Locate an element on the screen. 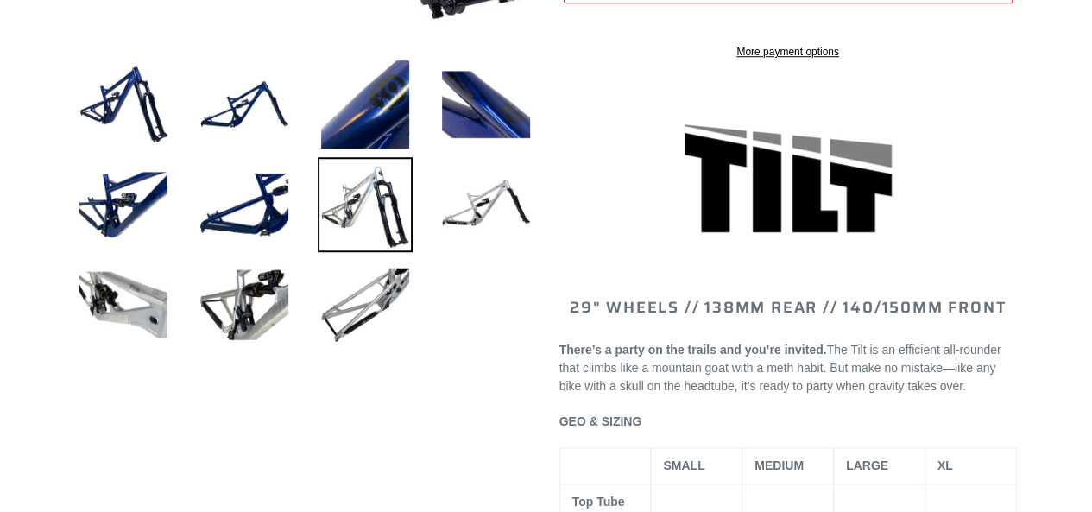 The height and width of the screenshot is (512, 1092). span: SMALL is located at coordinates (684, 465).